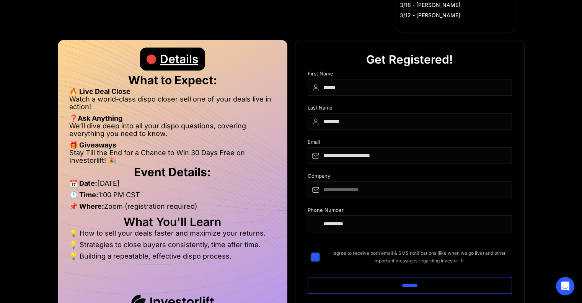 This screenshot has width=582, height=303. I want to click on strong: 🎁 Giveaways, so click(93, 145).